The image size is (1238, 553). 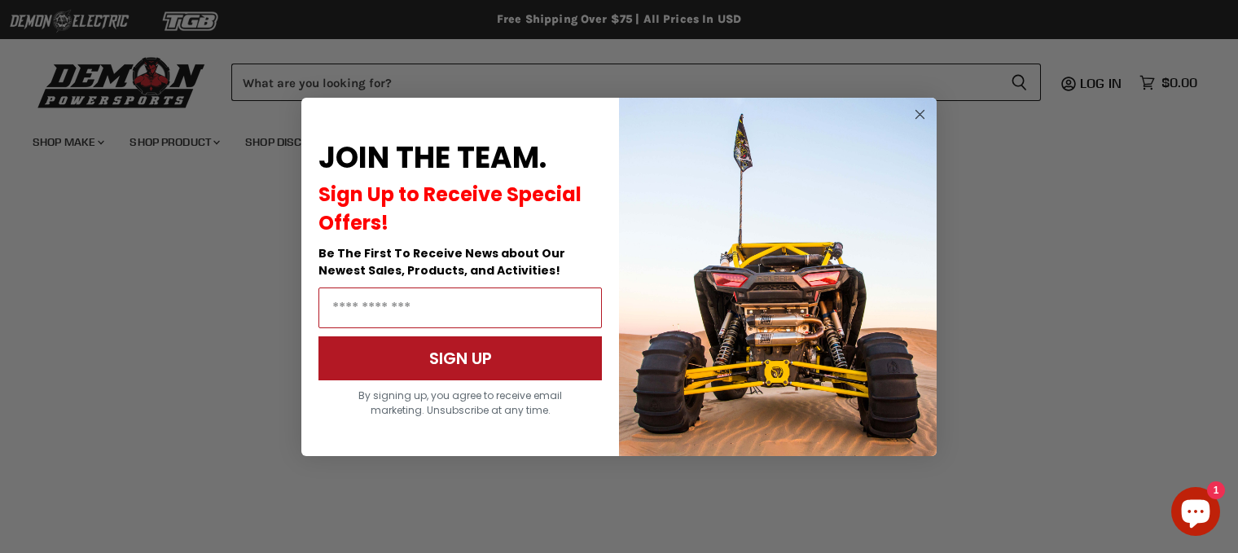 I want to click on input: Email Address, so click(x=460, y=308).